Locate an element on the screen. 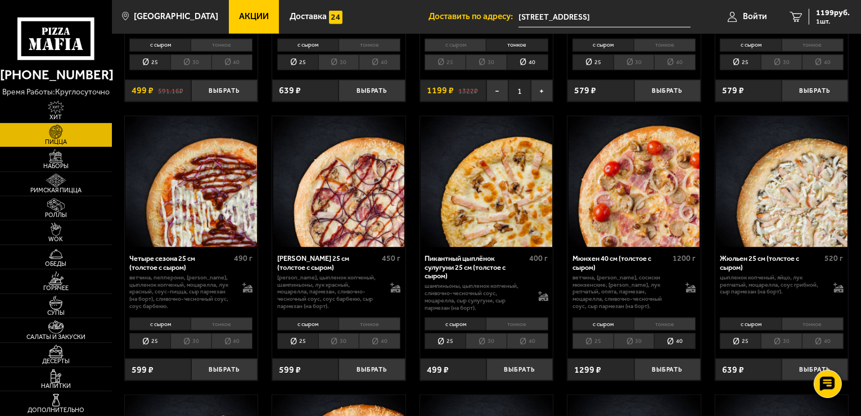 The width and height of the screenshot is (861, 416). span: Акции is located at coordinates (254, 16).